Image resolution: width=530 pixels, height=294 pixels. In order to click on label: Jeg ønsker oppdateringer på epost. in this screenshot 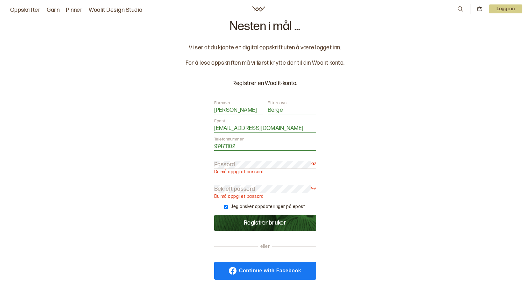, I will do `click(268, 207)`.